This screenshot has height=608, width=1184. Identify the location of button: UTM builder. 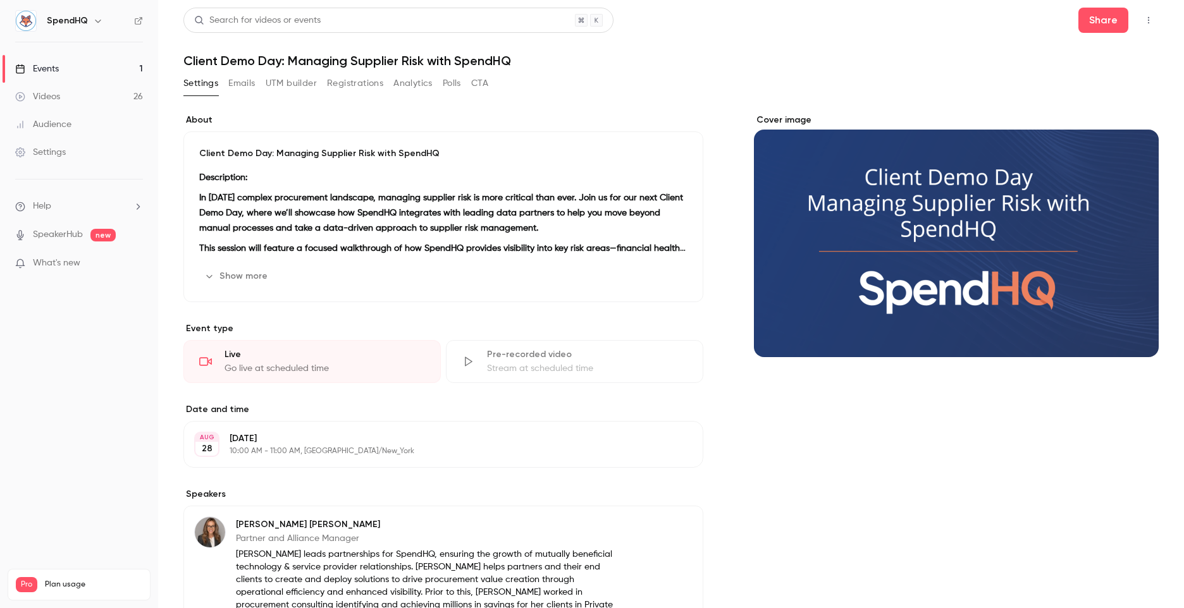
(291, 83).